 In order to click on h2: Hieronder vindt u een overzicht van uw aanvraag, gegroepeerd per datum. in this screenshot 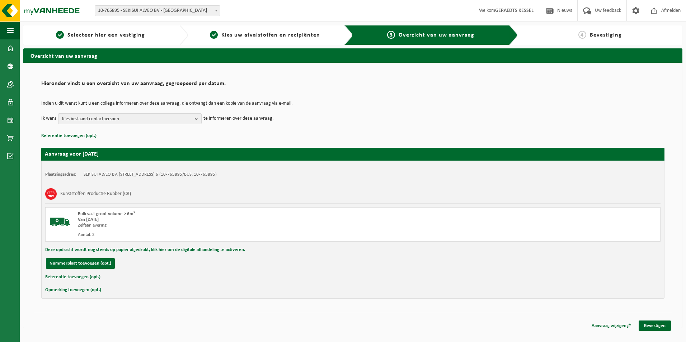, I will do `click(352, 85)`.